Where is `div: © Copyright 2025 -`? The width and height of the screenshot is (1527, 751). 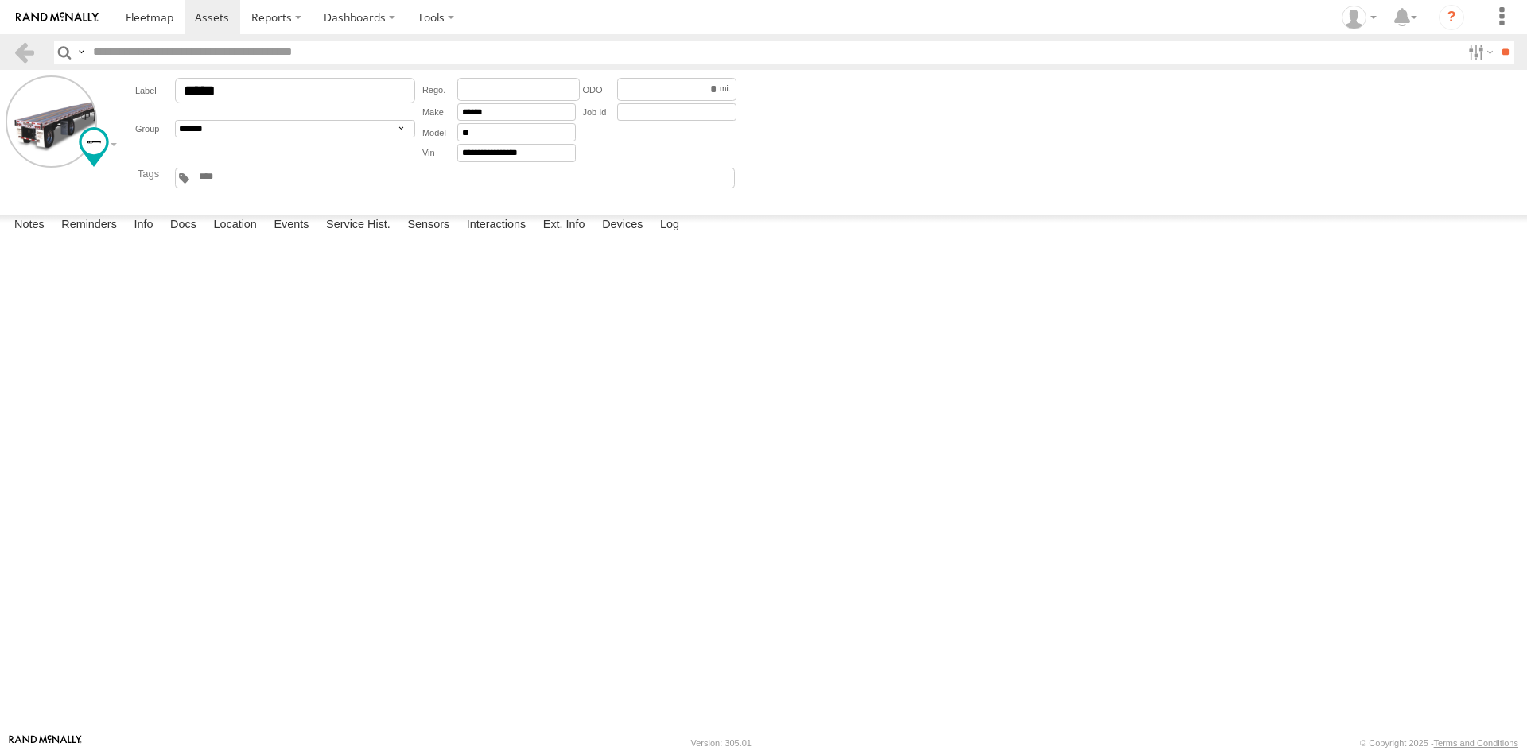
div: © Copyright 2025 - is located at coordinates (1438, 743).